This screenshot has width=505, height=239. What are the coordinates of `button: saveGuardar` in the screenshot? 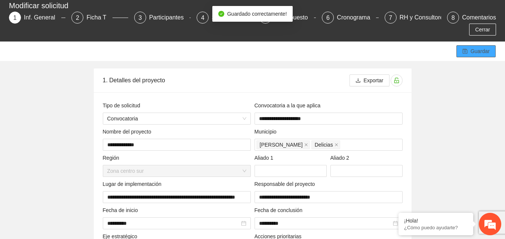 It's located at (476, 51).